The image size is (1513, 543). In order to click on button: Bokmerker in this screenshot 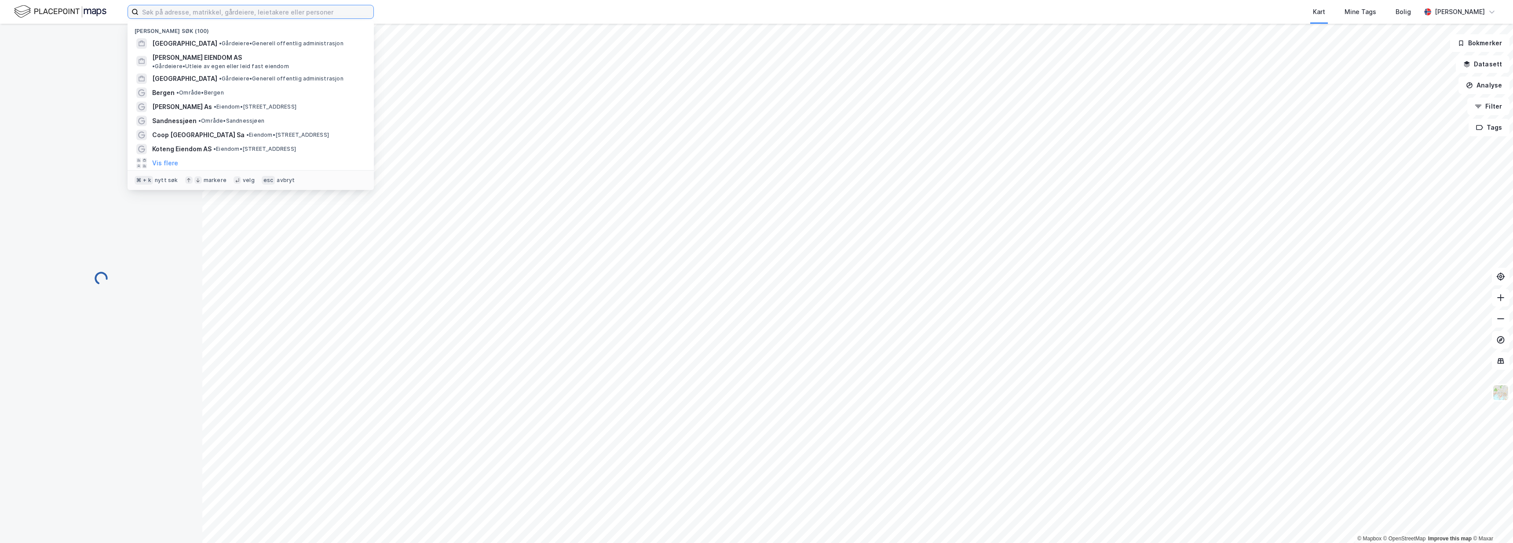, I will do `click(1479, 43)`.